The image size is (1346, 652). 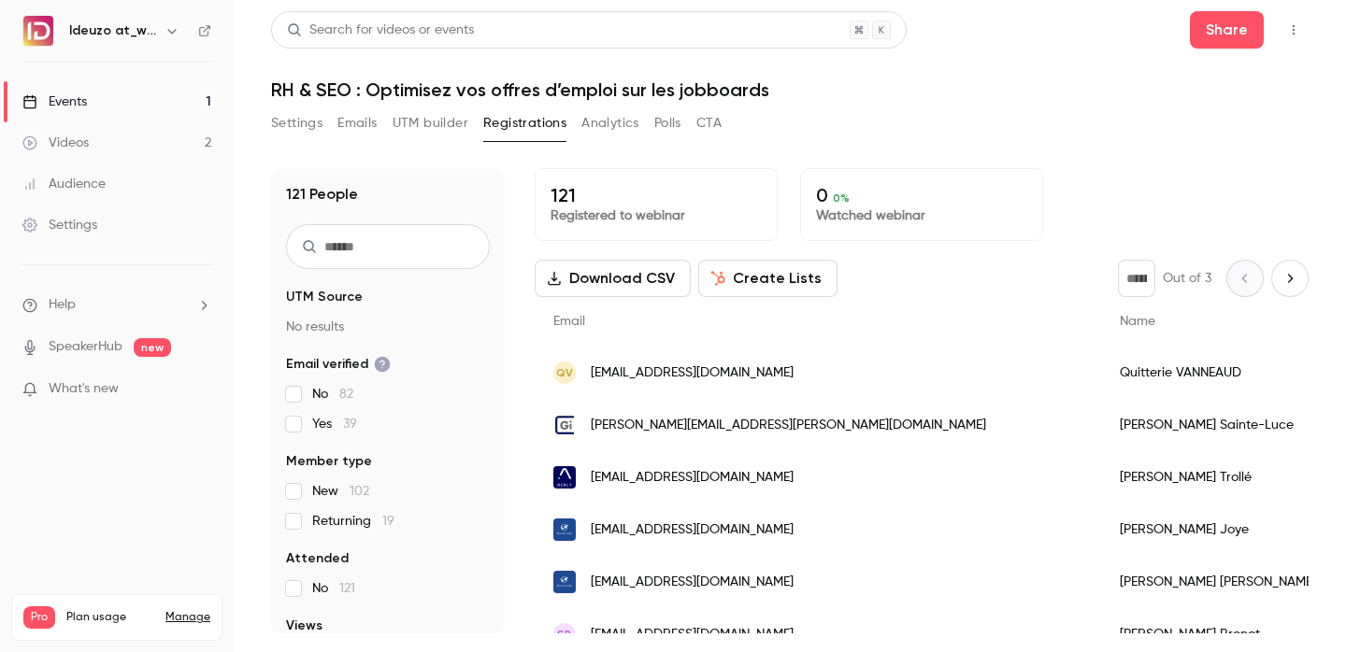 What do you see at coordinates (39, 618) in the screenshot?
I see `span: Pro` at bounding box center [39, 618].